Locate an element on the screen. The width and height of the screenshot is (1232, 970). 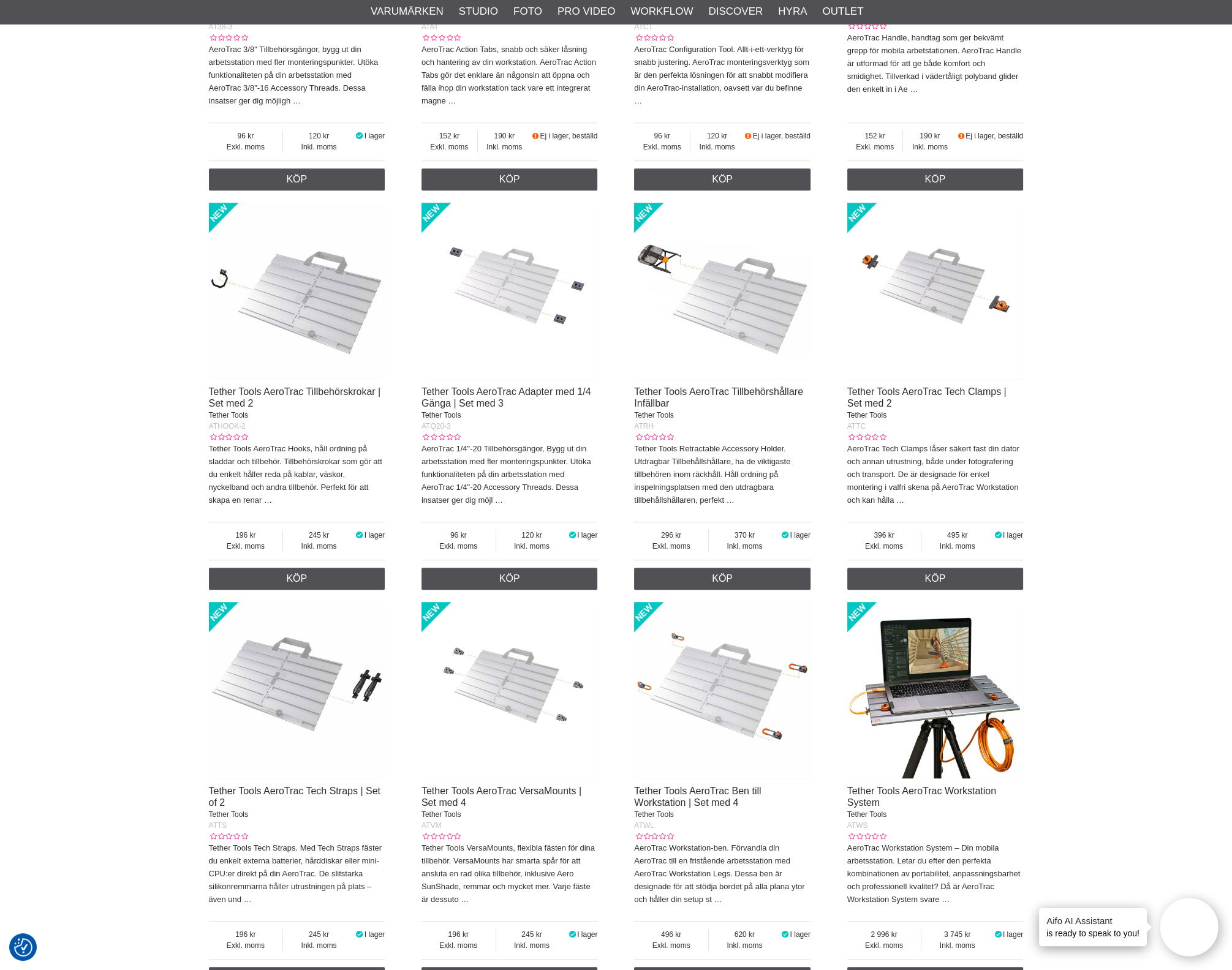
span: ATCT is located at coordinates (643, 27).